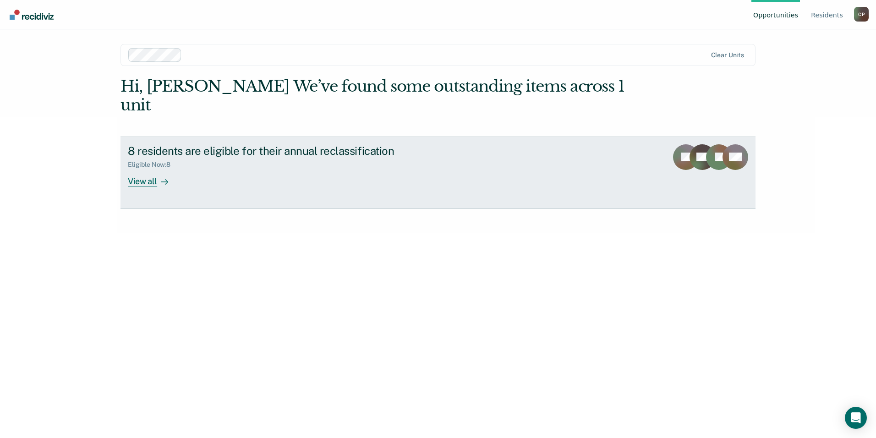  I want to click on div: Clear units, so click(728, 55).